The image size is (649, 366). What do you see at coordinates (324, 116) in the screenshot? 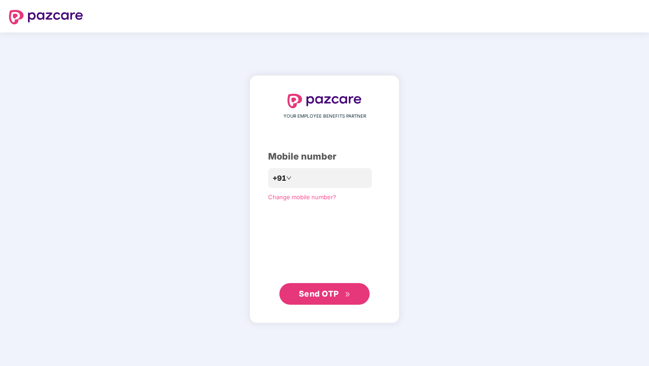
I see `span: YOUR EMPLOYEE BENEFITS PARTNER` at bounding box center [324, 116].